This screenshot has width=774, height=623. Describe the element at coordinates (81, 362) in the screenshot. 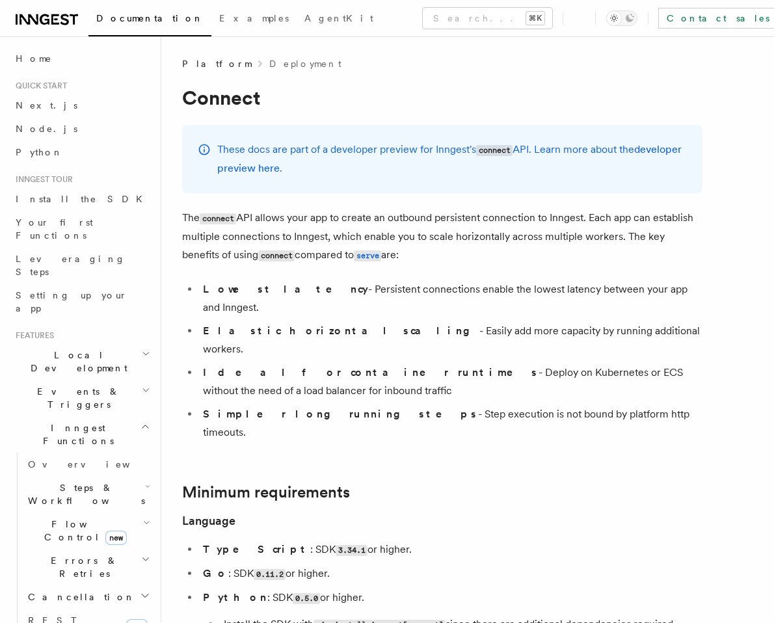

I see `button: Local Development` at that location.